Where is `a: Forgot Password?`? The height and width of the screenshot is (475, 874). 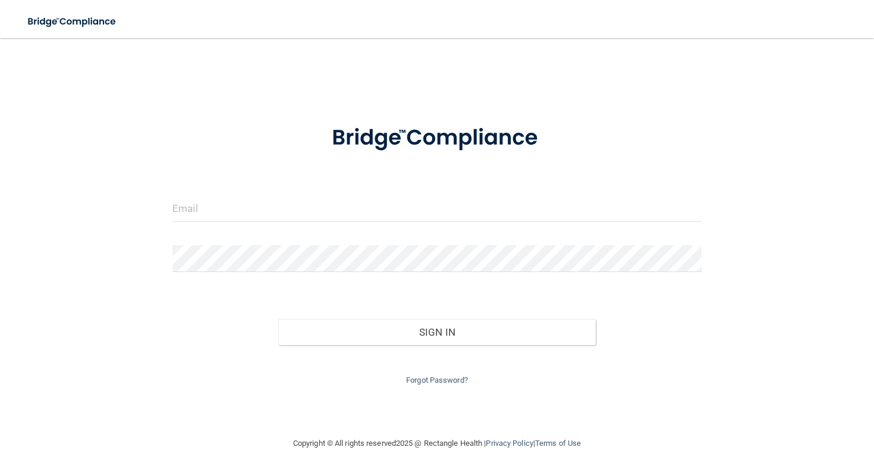
a: Forgot Password? is located at coordinates (437, 379).